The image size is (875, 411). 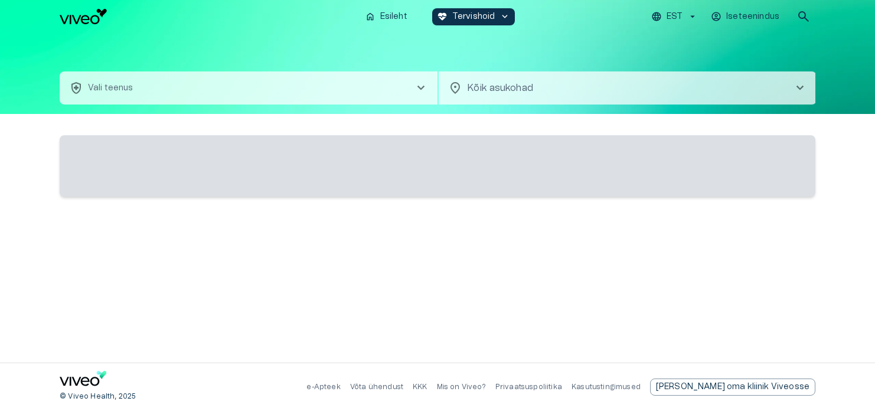 I want to click on p: © Viveo Health, 2025, so click(x=97, y=396).